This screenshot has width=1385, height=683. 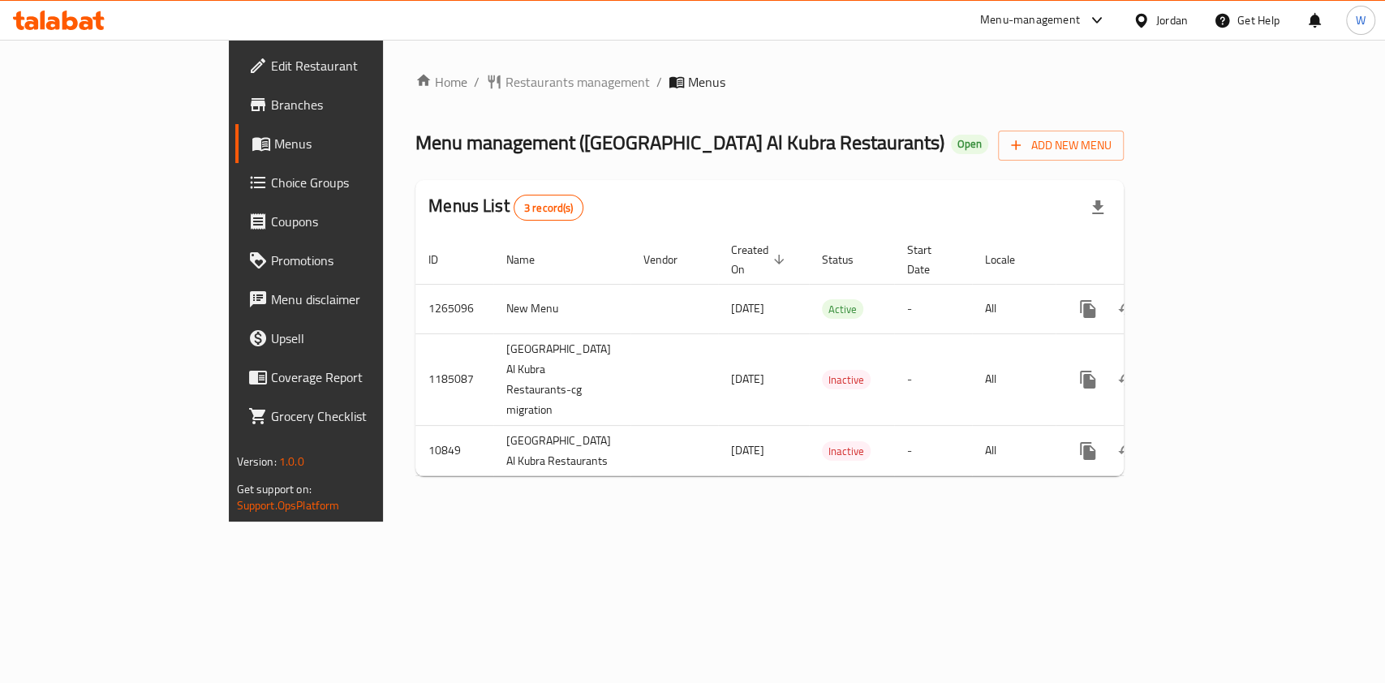 What do you see at coordinates (359, 66) in the screenshot?
I see `span: Edit Restaurant` at bounding box center [359, 66].